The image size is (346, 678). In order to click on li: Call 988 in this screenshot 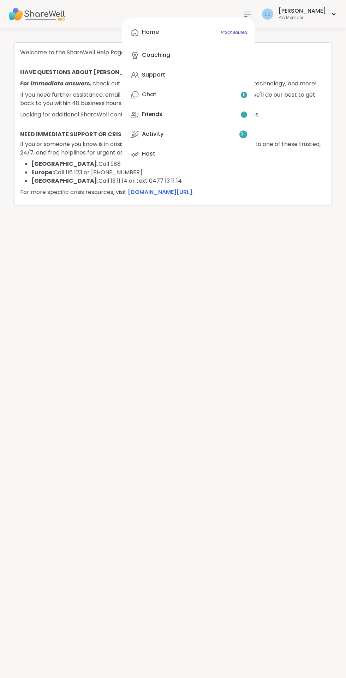, I will do `click(179, 164)`.